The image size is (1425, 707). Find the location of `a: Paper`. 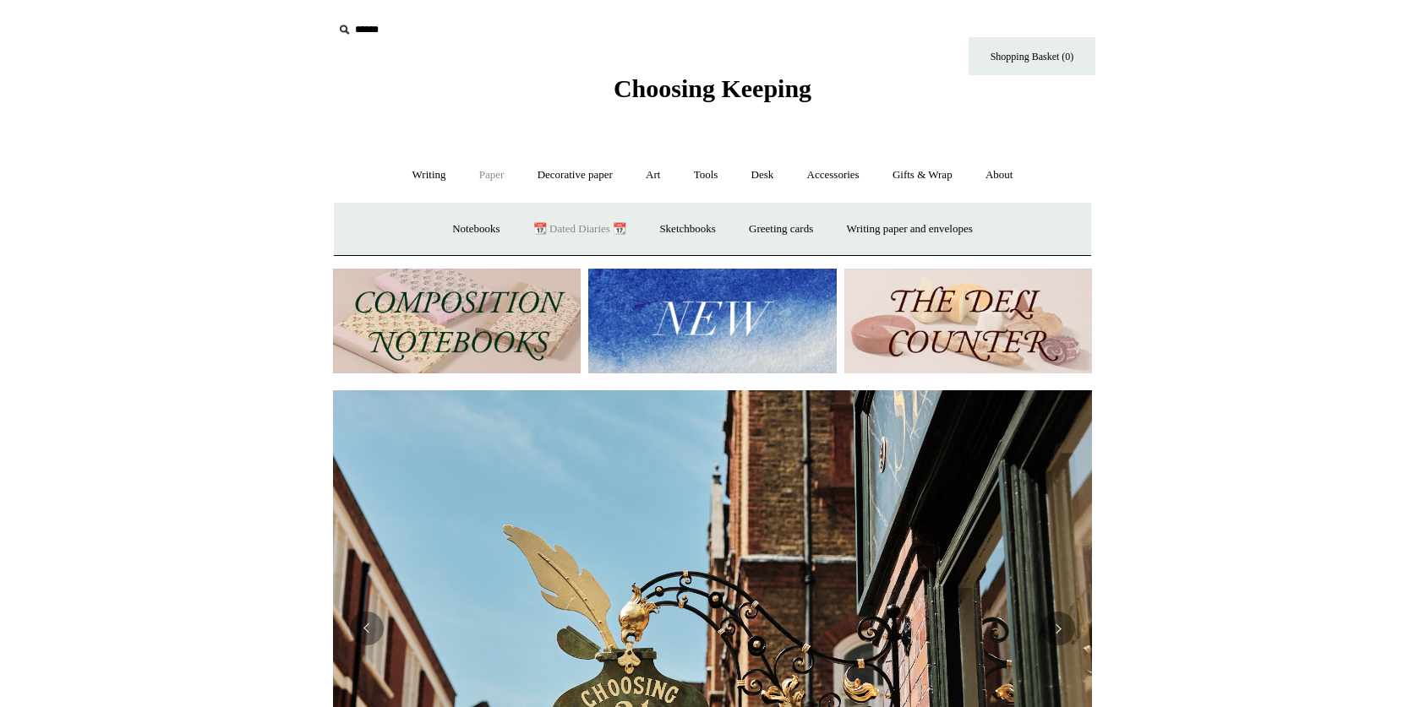

a: Paper is located at coordinates (492, 175).